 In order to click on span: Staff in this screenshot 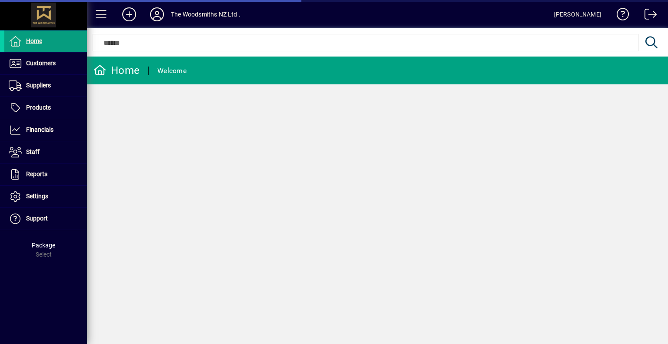, I will do `click(33, 152)`.